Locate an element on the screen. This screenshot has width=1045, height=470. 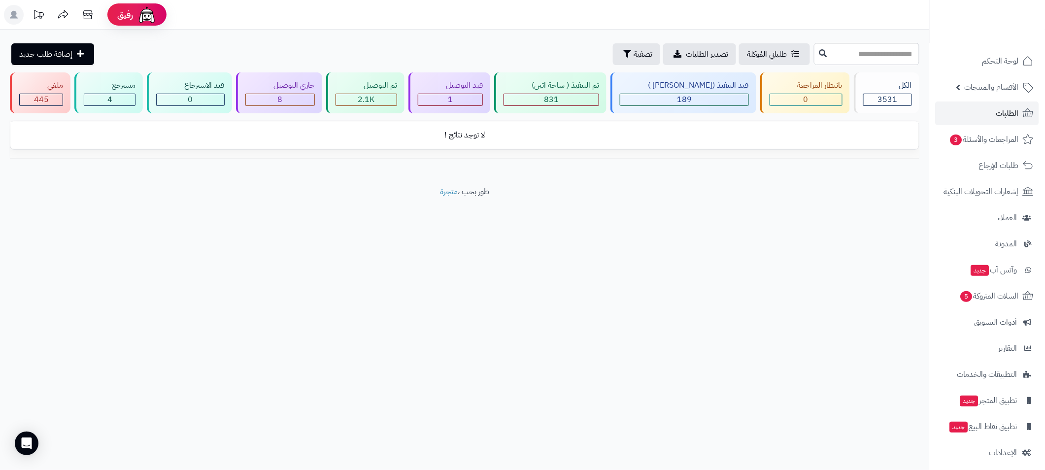
a: العملاء is located at coordinates (987, 218).